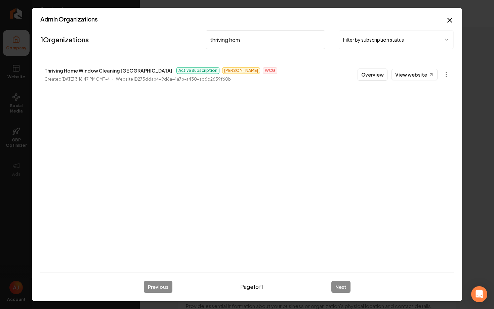 Image resolution: width=494 pixels, height=309 pixels. Describe the element at coordinates (65, 40) in the screenshot. I see `a: 1Organizations` at that location.